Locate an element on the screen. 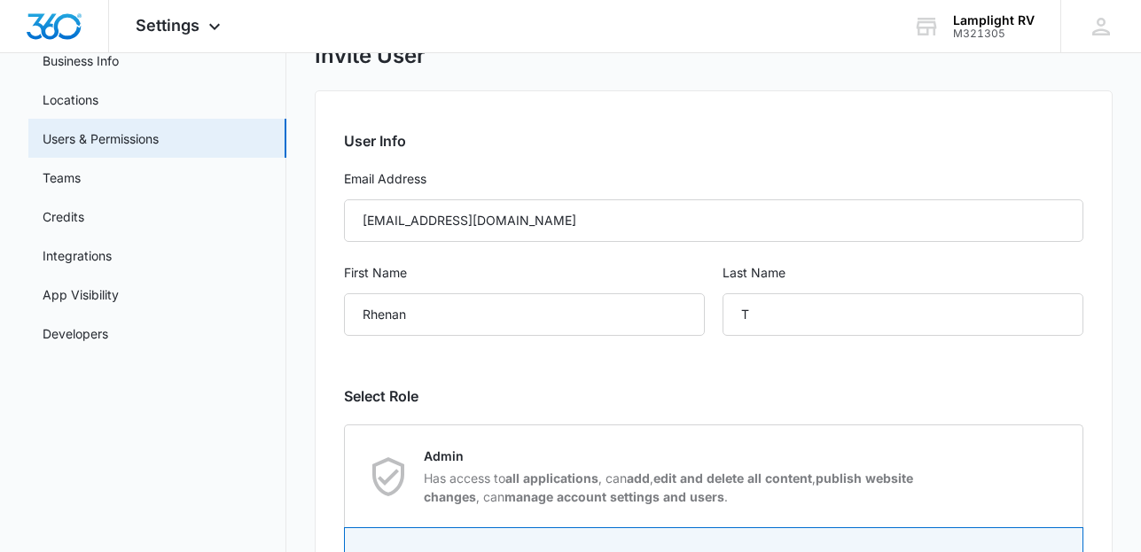 This screenshot has width=1141, height=552. a: Teams is located at coordinates (61, 177).